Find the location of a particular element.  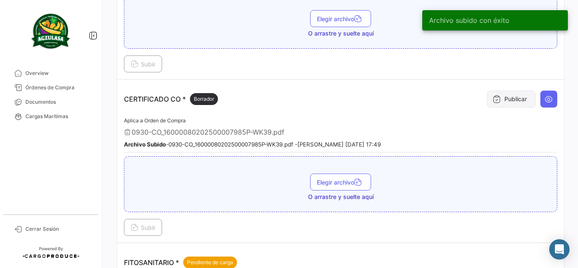

span: Aplica a Orden de Compra is located at coordinates (155, 120).